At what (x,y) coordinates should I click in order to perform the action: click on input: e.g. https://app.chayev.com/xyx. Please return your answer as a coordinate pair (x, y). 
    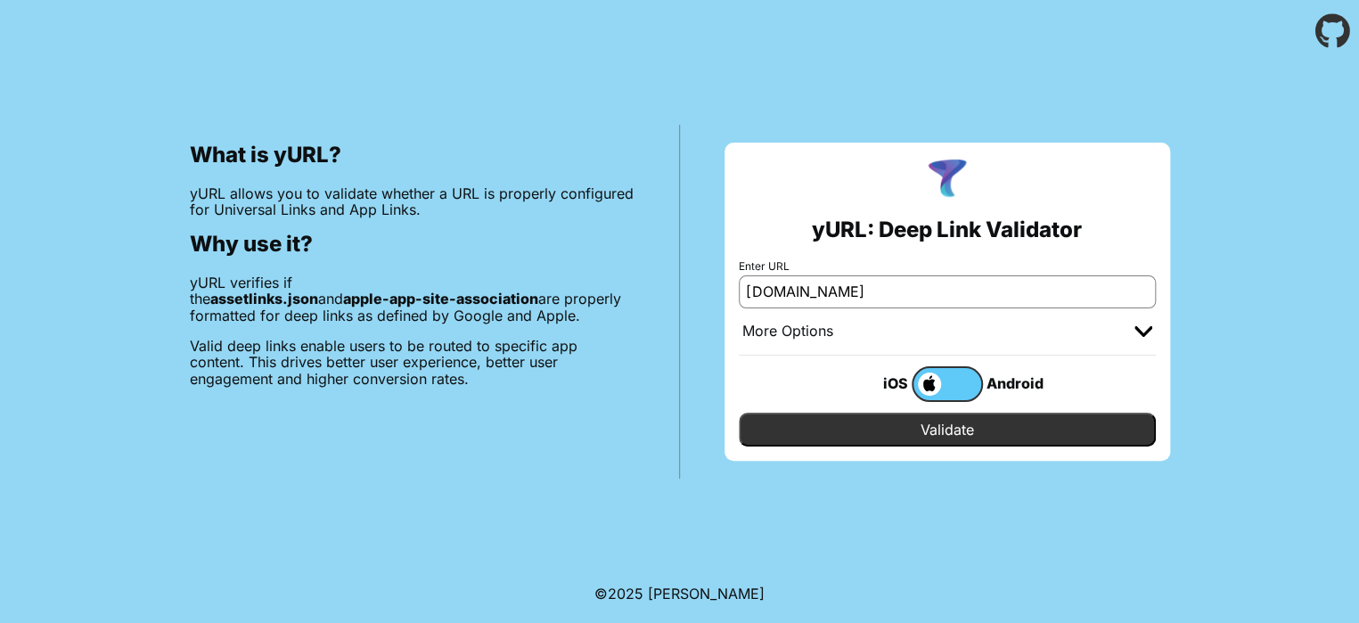
    Looking at the image, I should click on (948, 291).